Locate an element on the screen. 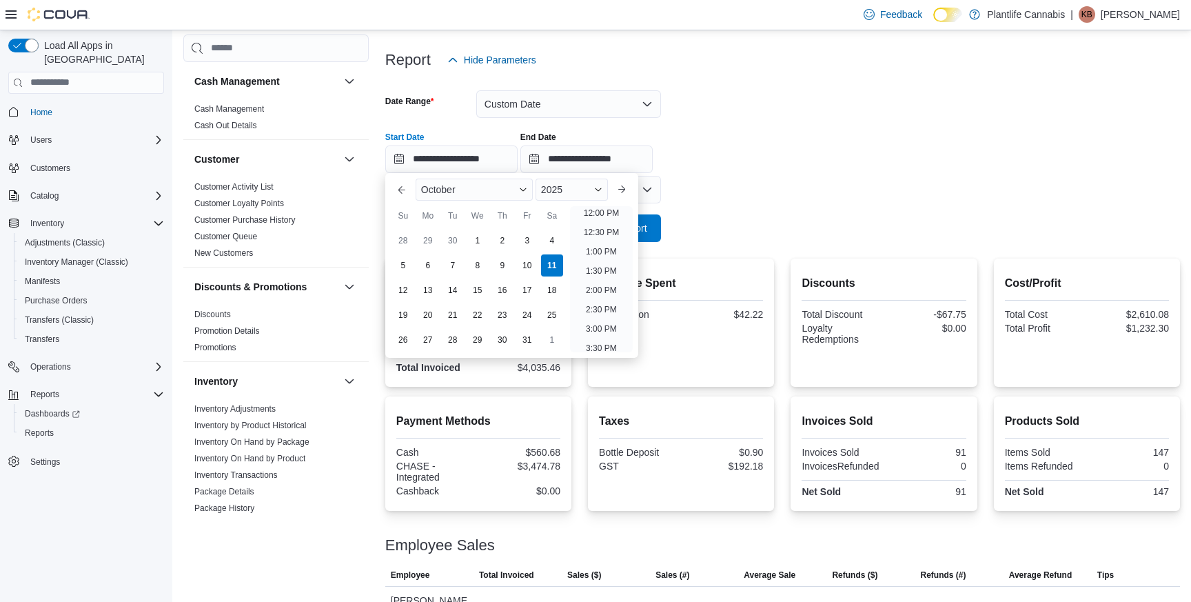 The width and height of the screenshot is (1191, 602). nav: Complex example is located at coordinates (86, 302).